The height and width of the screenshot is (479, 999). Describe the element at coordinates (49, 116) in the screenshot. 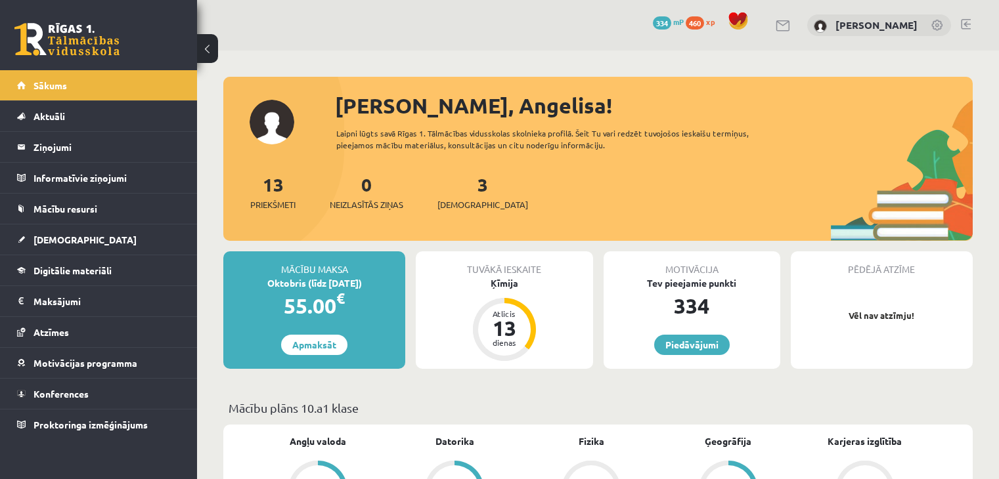

I see `span: Aktuāli` at that location.